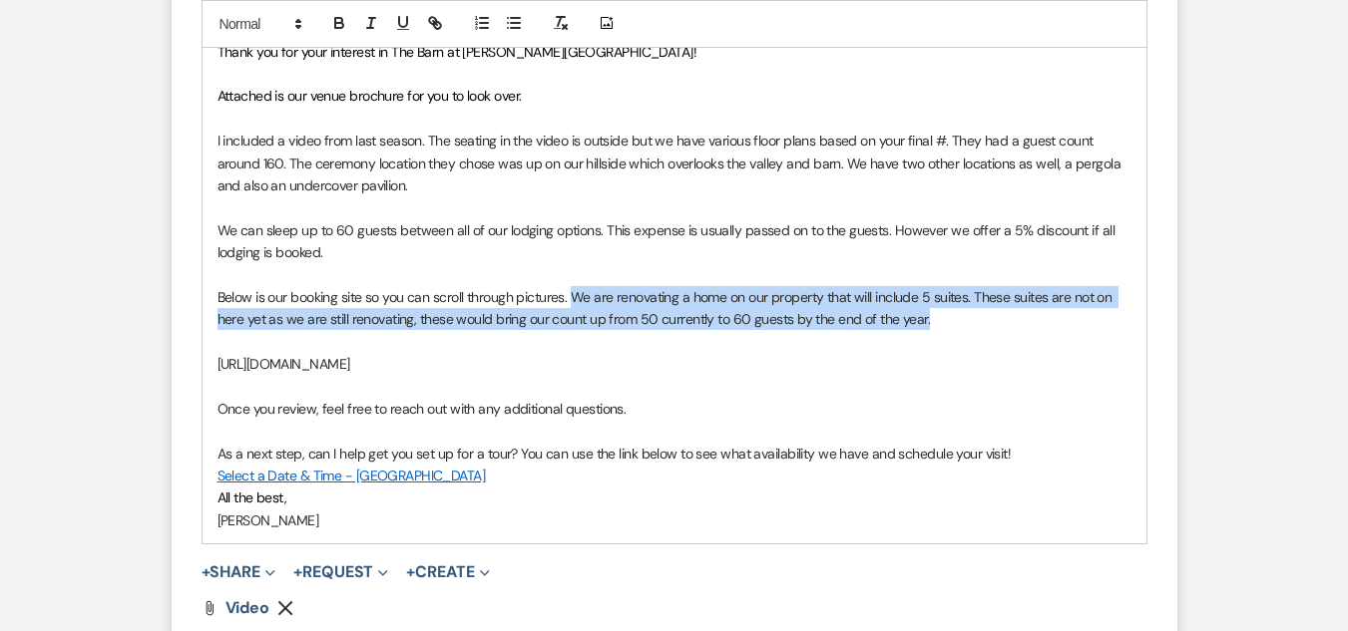 Image resolution: width=1348 pixels, height=631 pixels. What do you see at coordinates (238, 573) in the screenshot?
I see `button: Share` at bounding box center [238, 573].